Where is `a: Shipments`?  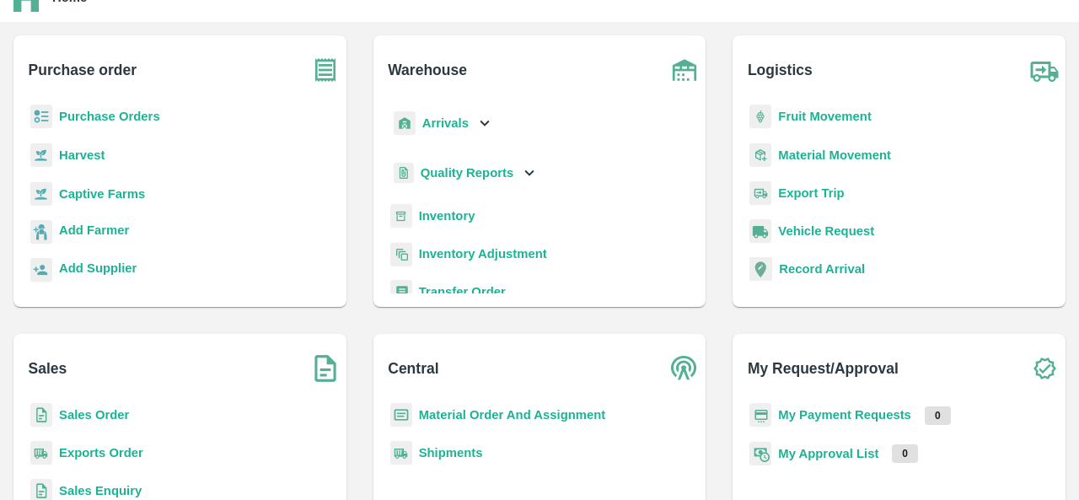 a: Shipments is located at coordinates (451, 453).